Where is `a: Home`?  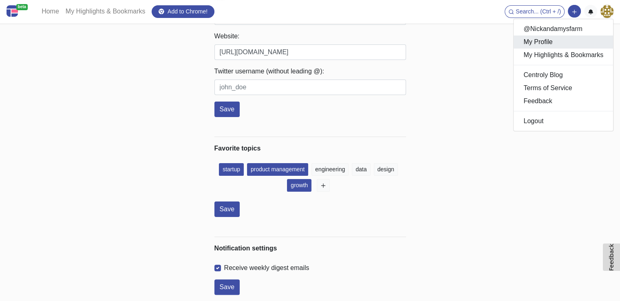 a: Home is located at coordinates (50, 11).